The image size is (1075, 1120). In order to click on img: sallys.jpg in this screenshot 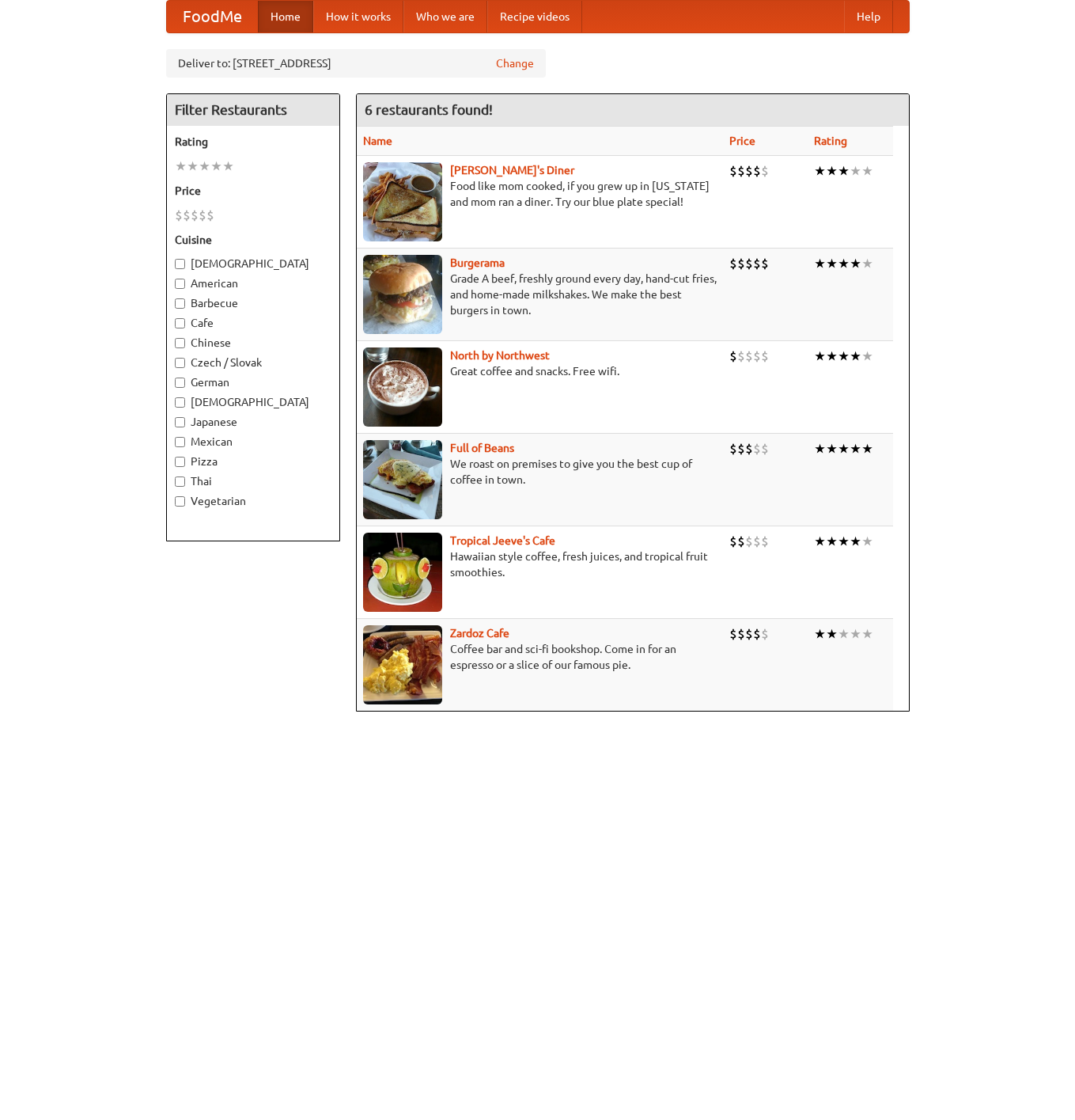, I will do `click(403, 202)`.